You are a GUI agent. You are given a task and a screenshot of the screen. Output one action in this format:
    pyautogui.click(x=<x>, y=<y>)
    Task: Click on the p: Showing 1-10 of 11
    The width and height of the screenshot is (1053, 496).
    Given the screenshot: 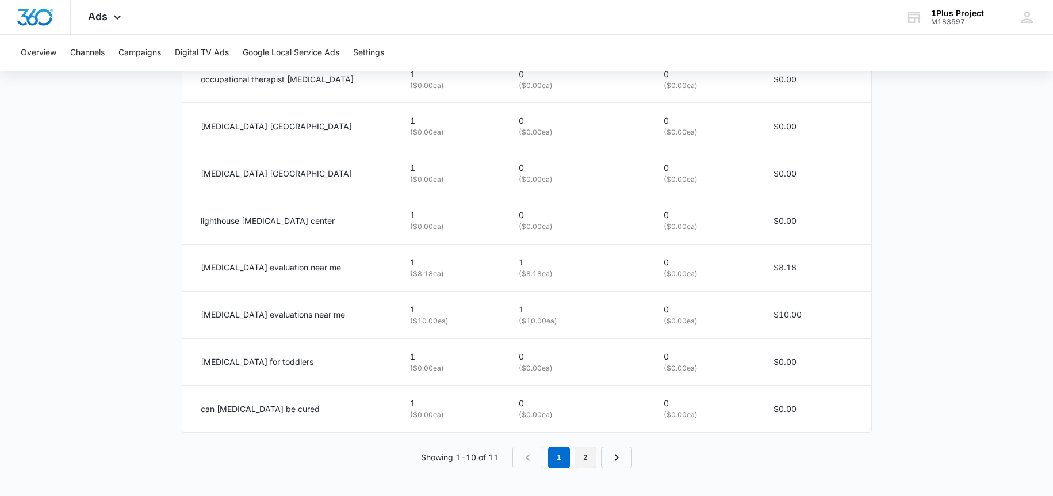 What is the action you would take?
    pyautogui.click(x=460, y=457)
    